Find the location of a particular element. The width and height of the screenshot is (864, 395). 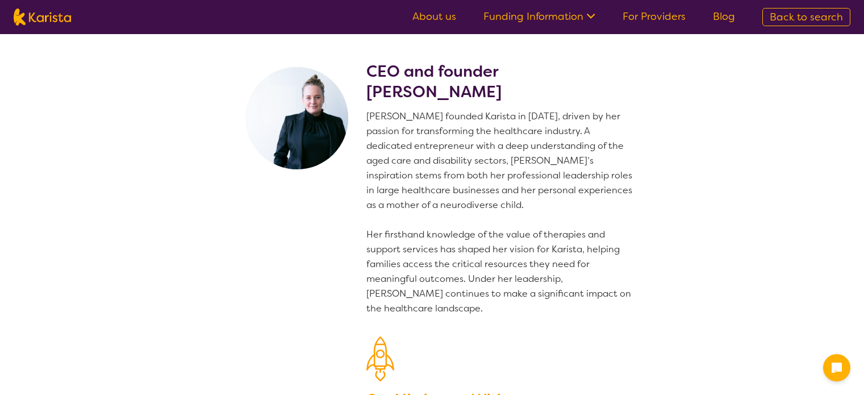

img: Our Mission is located at coordinates (380, 359).